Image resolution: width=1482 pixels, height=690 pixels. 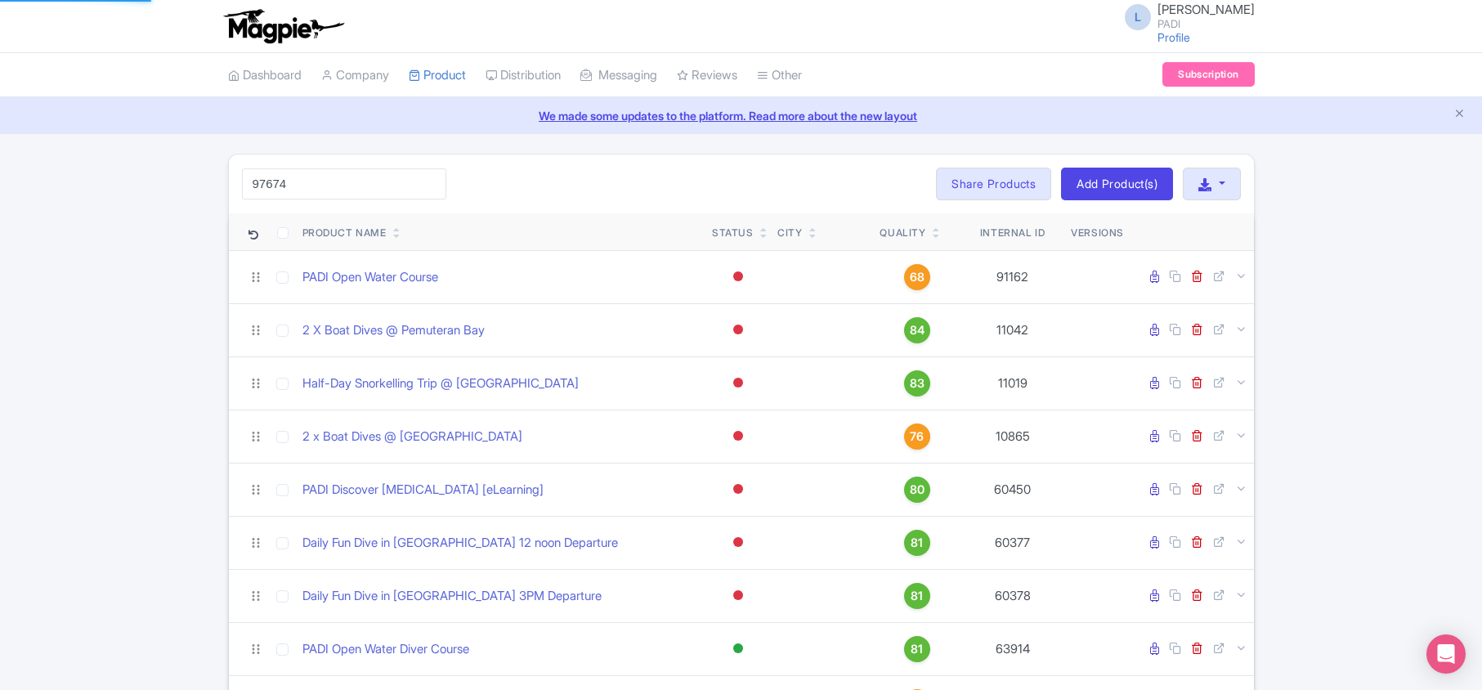 What do you see at coordinates (916, 489) in the screenshot?
I see `a: 80` at bounding box center [916, 489].